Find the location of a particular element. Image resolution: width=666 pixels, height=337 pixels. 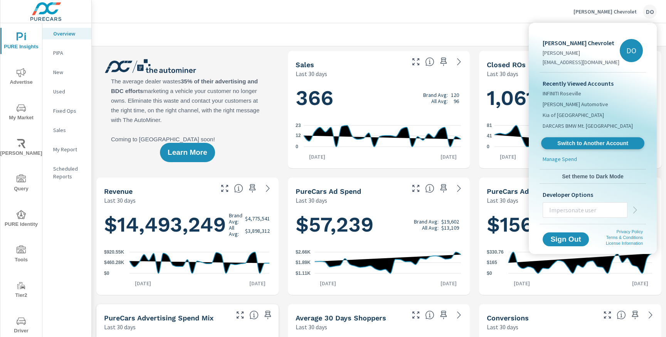

a: Privacy Policy is located at coordinates (630, 231).